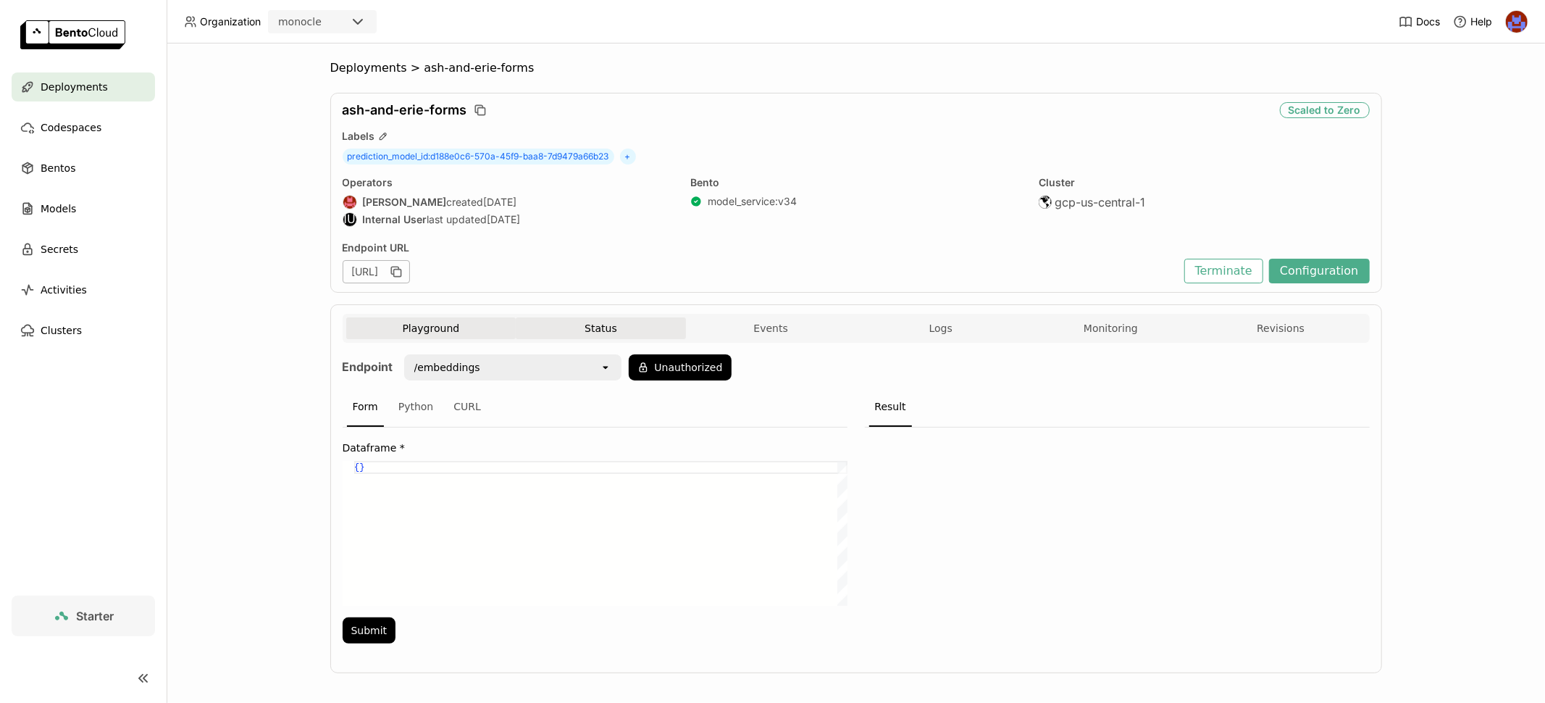 The height and width of the screenshot is (703, 1545). What do you see at coordinates (680, 367) in the screenshot?
I see `button: Unauthorized` at bounding box center [680, 367].